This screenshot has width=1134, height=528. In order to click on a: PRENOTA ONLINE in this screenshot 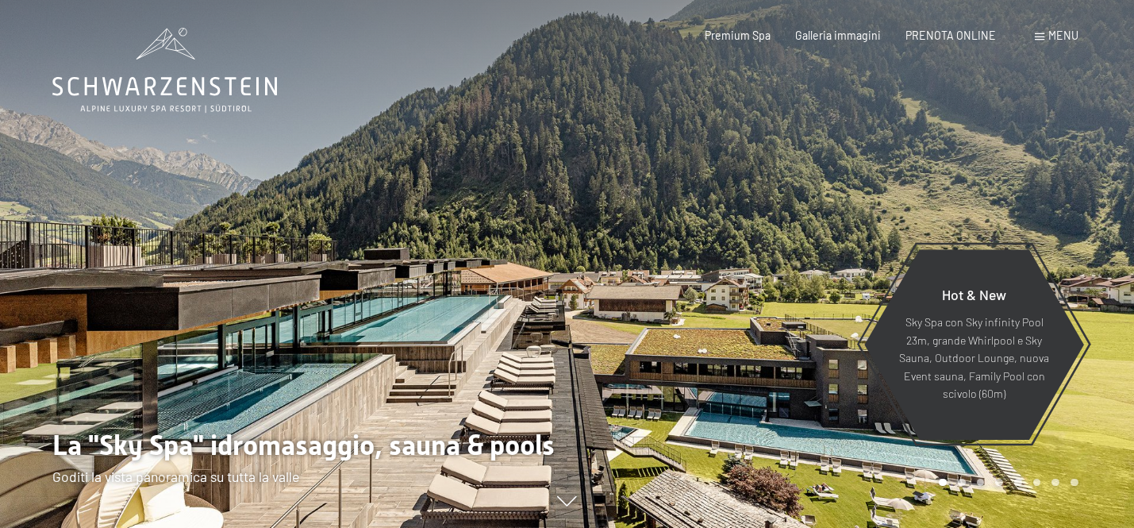, I will do `click(951, 35)`.